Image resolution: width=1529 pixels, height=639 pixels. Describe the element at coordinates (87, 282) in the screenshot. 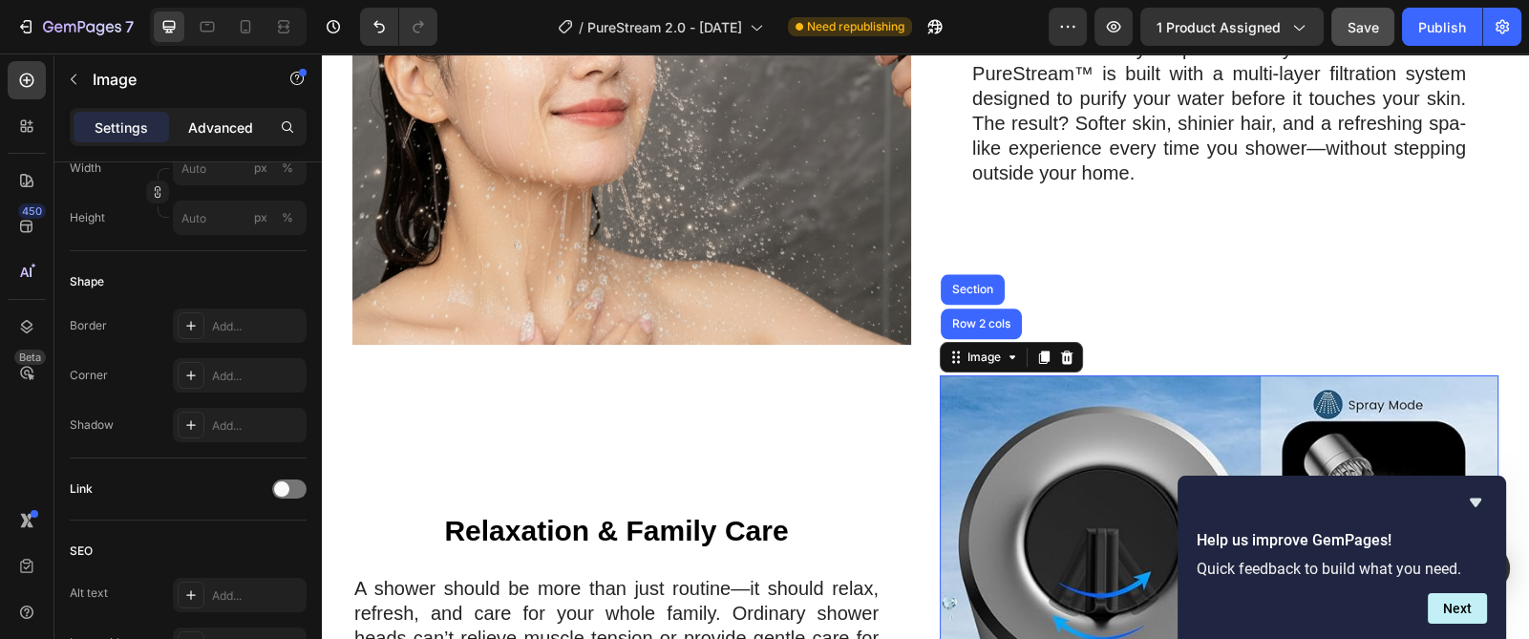

I see `div: Shape` at that location.